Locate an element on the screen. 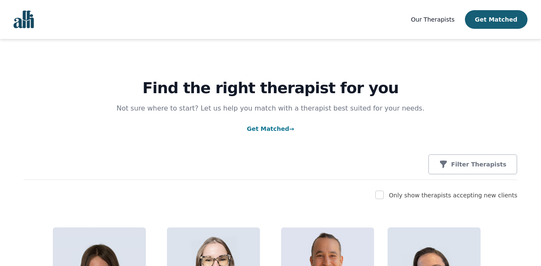 This screenshot has width=541, height=266. span: Our Therapists is located at coordinates (433, 19).